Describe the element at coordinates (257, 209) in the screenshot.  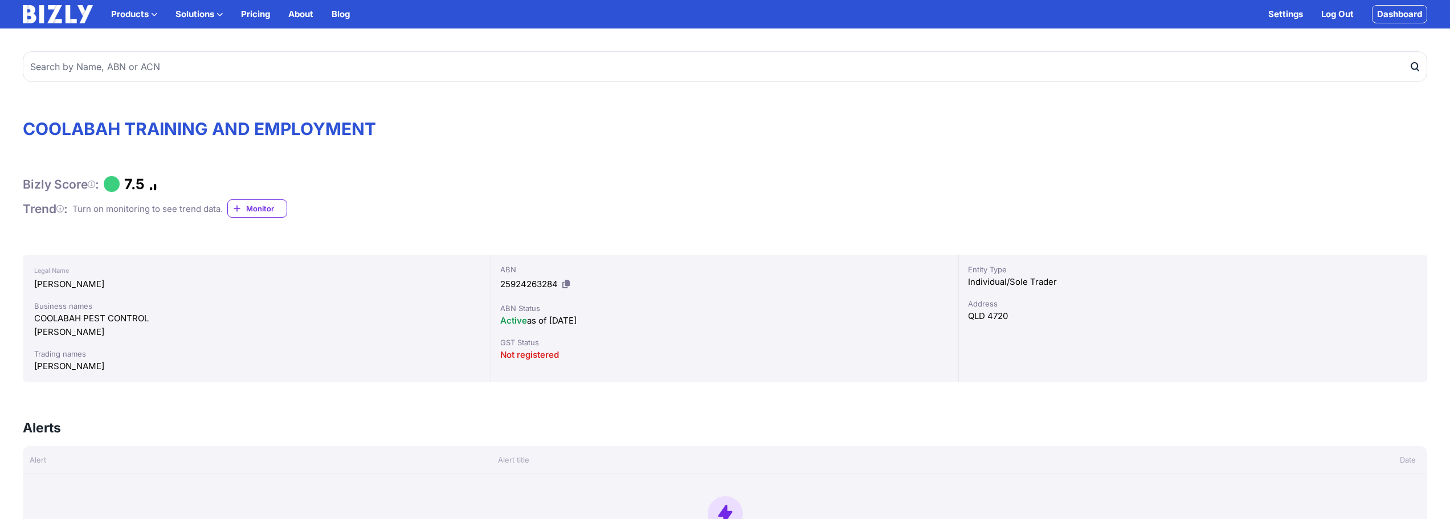
I see `a: Monitor` at that location.